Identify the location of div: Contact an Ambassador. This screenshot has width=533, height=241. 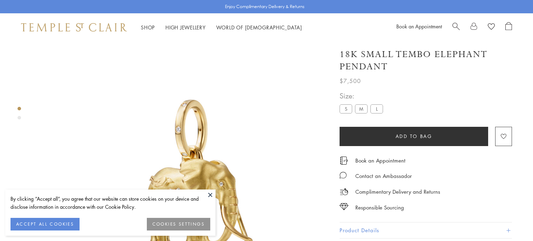
(384, 176).